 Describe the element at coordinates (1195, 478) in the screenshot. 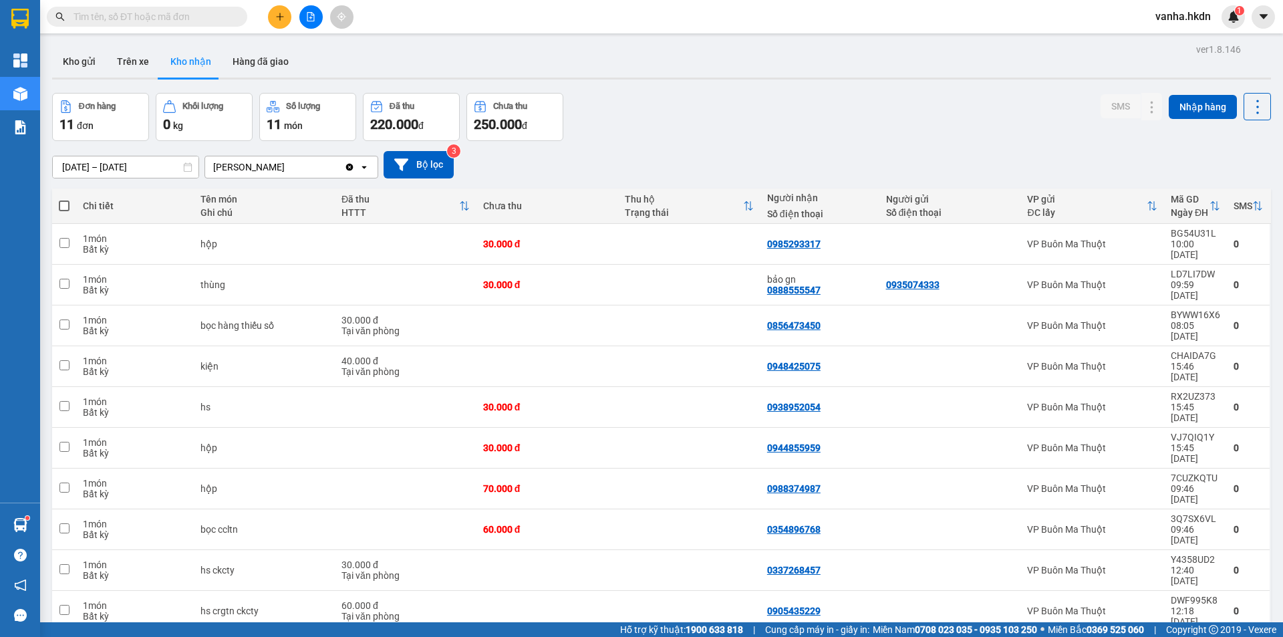

I see `div: 7CUZKQTU` at that location.